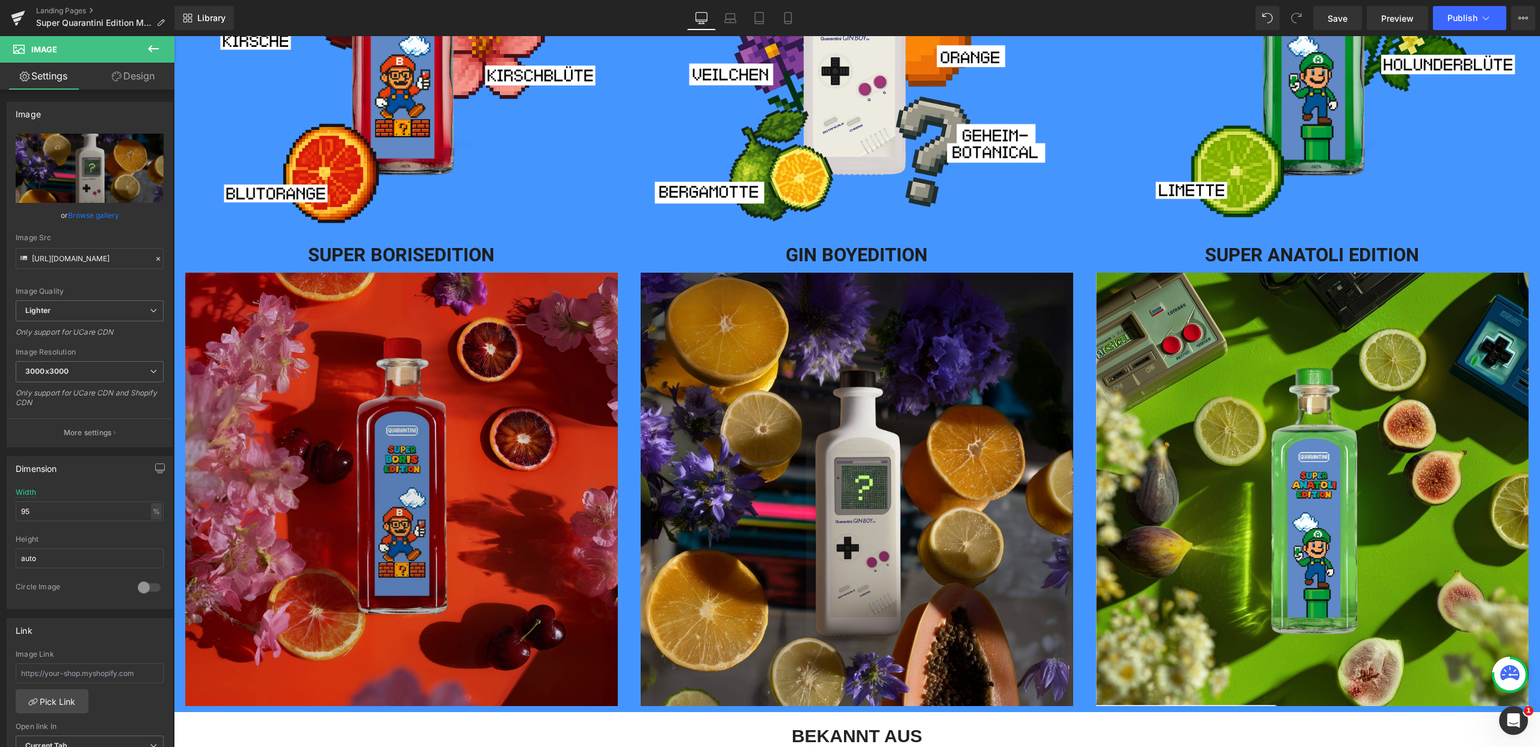 This screenshot has height=747, width=1540. I want to click on a: Preview, so click(1397, 18).